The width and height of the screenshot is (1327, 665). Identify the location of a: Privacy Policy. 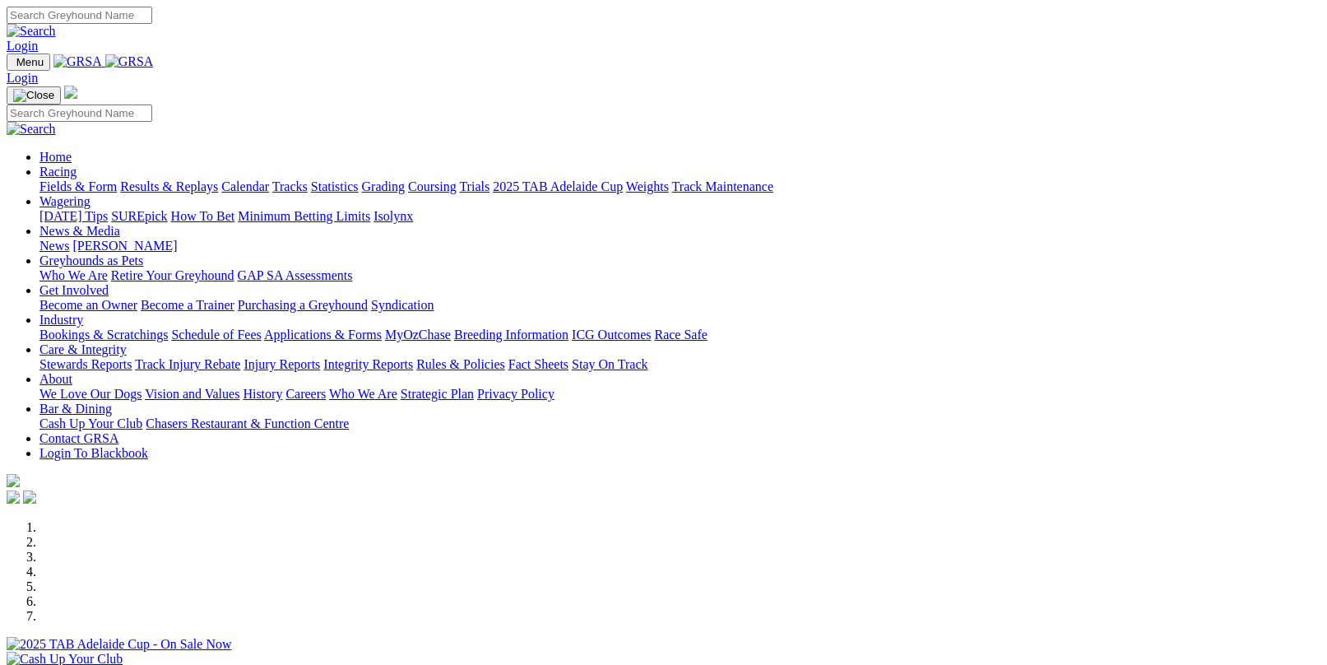
(516, 393).